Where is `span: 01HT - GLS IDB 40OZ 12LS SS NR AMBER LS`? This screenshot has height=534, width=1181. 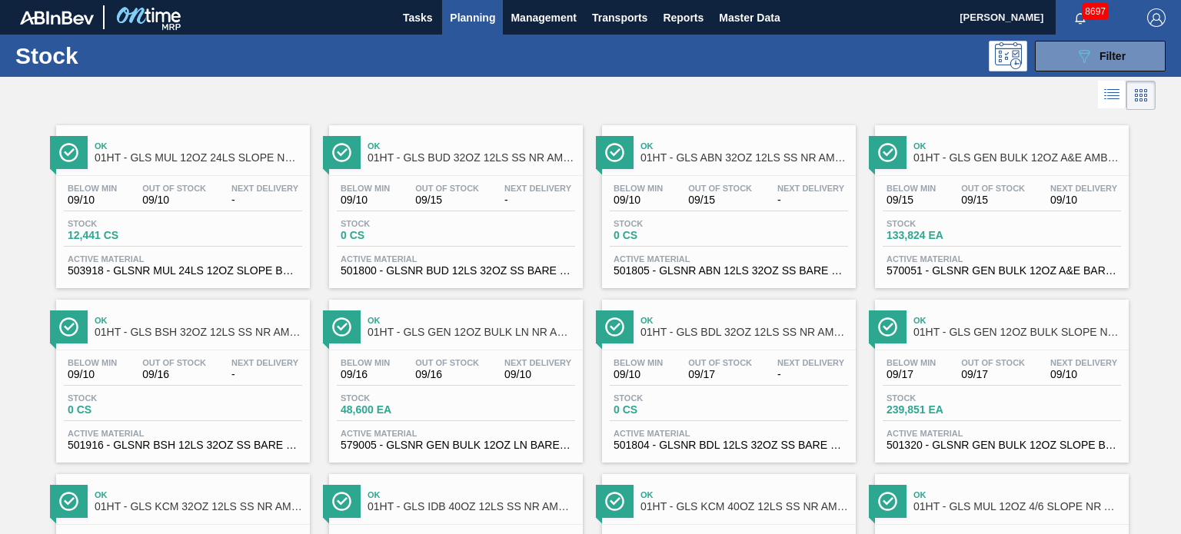 span: 01HT - GLS IDB 40OZ 12LS SS NR AMBER LS is located at coordinates (471, 507).